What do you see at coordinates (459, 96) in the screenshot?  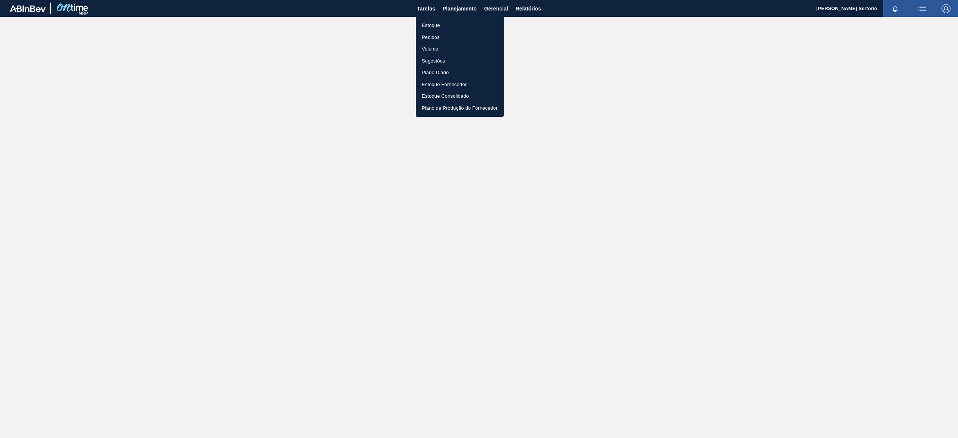 I see `a: Estoque Consolidado` at bounding box center [459, 96].